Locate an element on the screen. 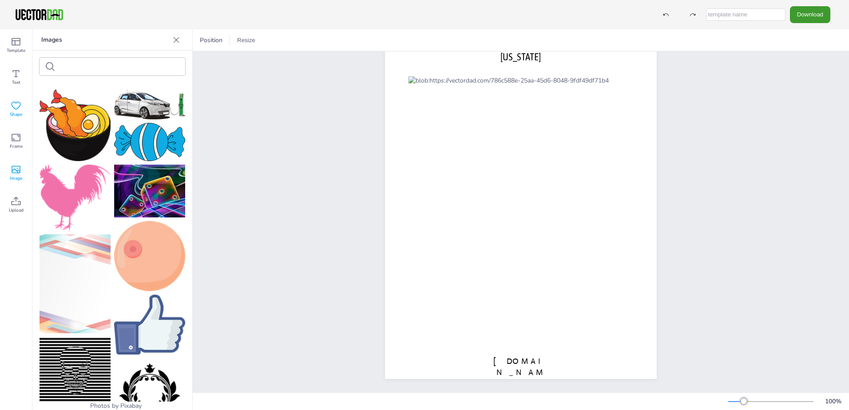 The width and height of the screenshot is (849, 410). img: skull-2759911_150.png is located at coordinates (75, 371).